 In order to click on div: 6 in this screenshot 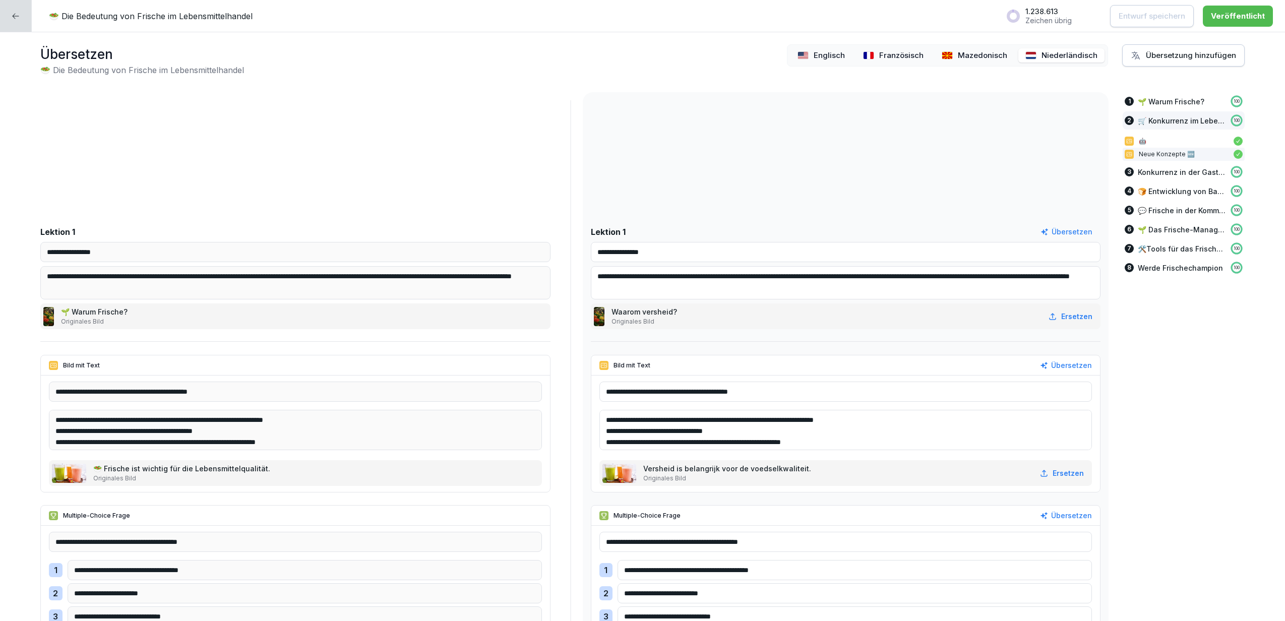, I will do `click(1129, 229)`.